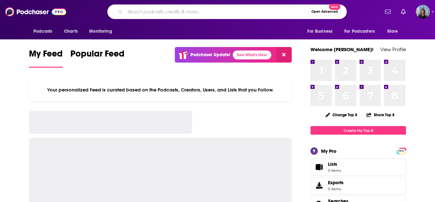 Image resolution: width=435 pixels, height=202 pixels. I want to click on span: New, so click(334, 7).